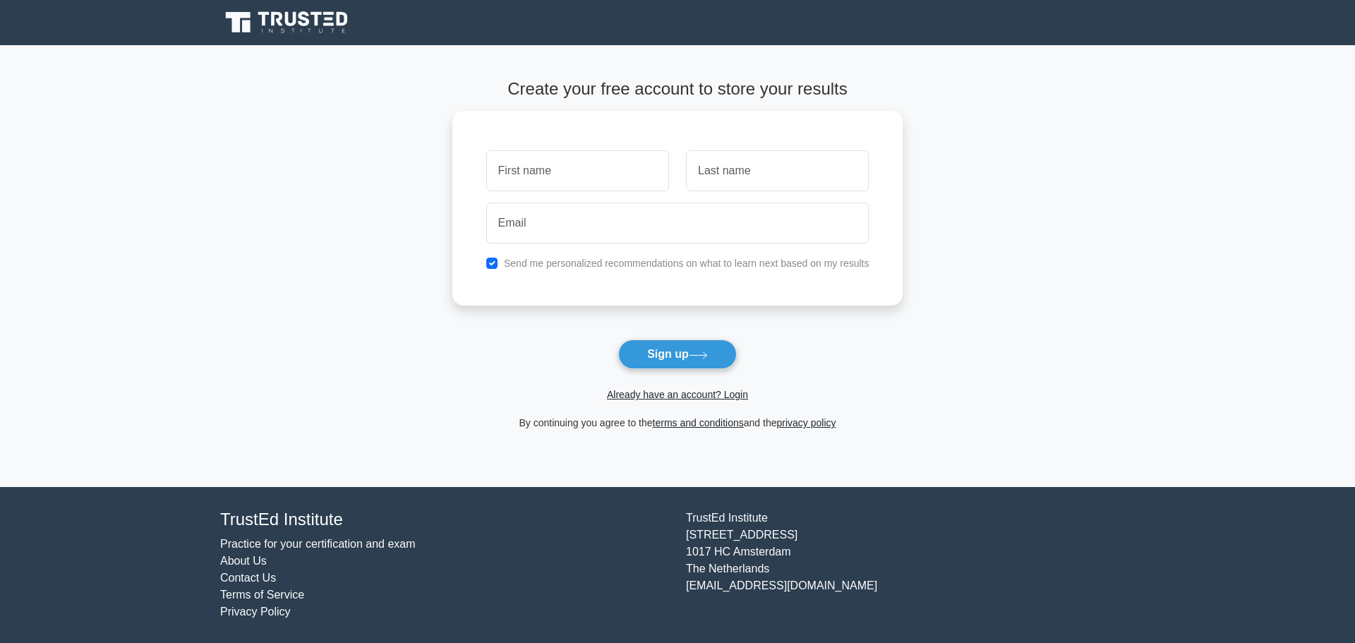 The width and height of the screenshot is (1355, 643). I want to click on input: First name, so click(577, 171).